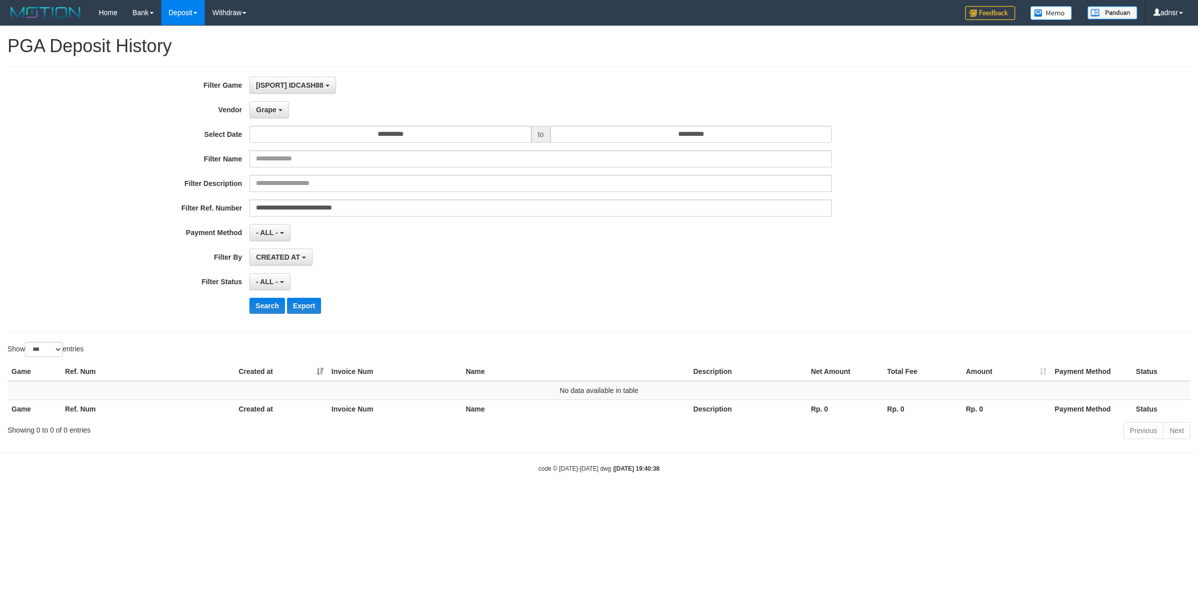  I want to click on th: Created at: activate to sort column ascending, so click(281, 371).